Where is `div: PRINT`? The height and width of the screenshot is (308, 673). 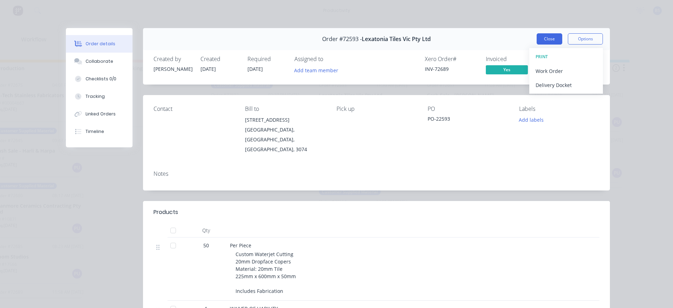 div: PRINT is located at coordinates (566, 57).